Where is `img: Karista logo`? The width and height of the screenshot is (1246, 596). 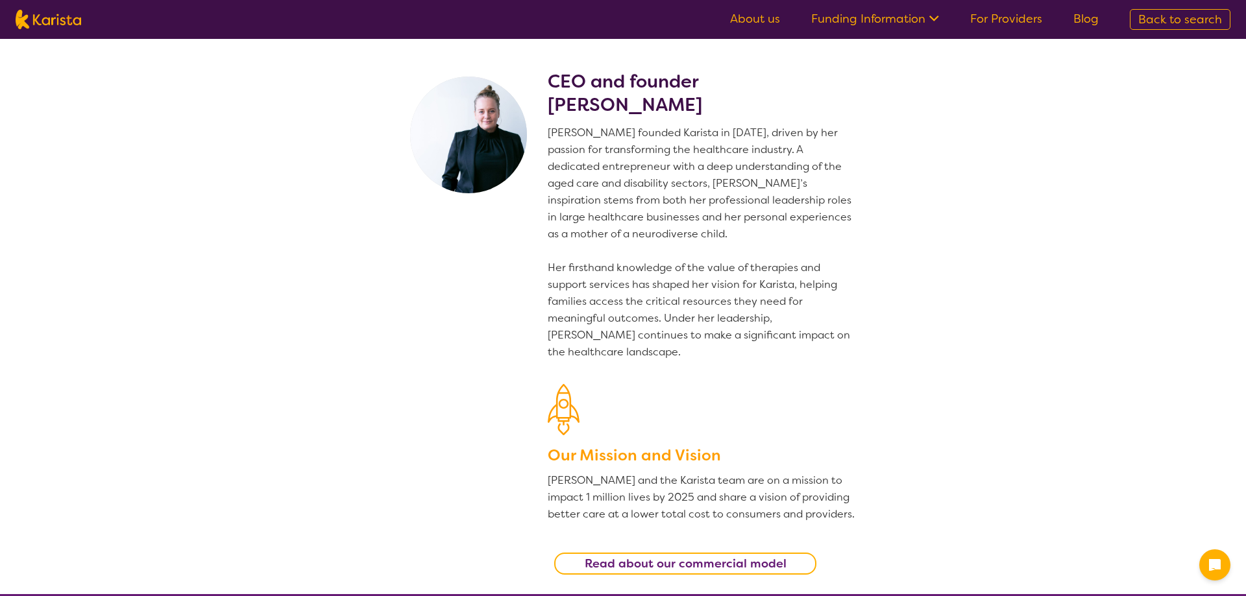 img: Karista logo is located at coordinates (48, 19).